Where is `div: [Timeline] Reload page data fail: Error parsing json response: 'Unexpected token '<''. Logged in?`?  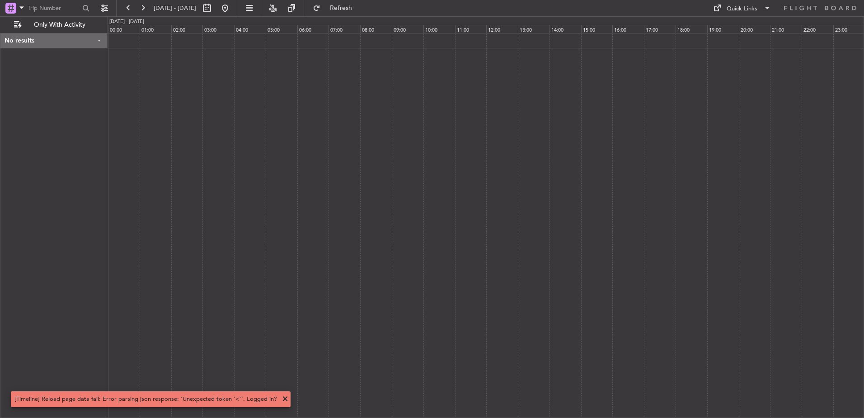 div: [Timeline] Reload page data fail: Error parsing json response: 'Unexpected token '<''. Logged in? is located at coordinates (146, 399).